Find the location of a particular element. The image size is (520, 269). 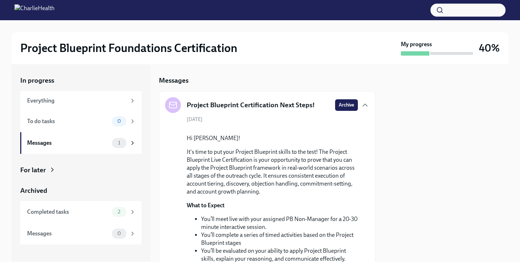

a: Completed tasks2 is located at coordinates (81, 212).